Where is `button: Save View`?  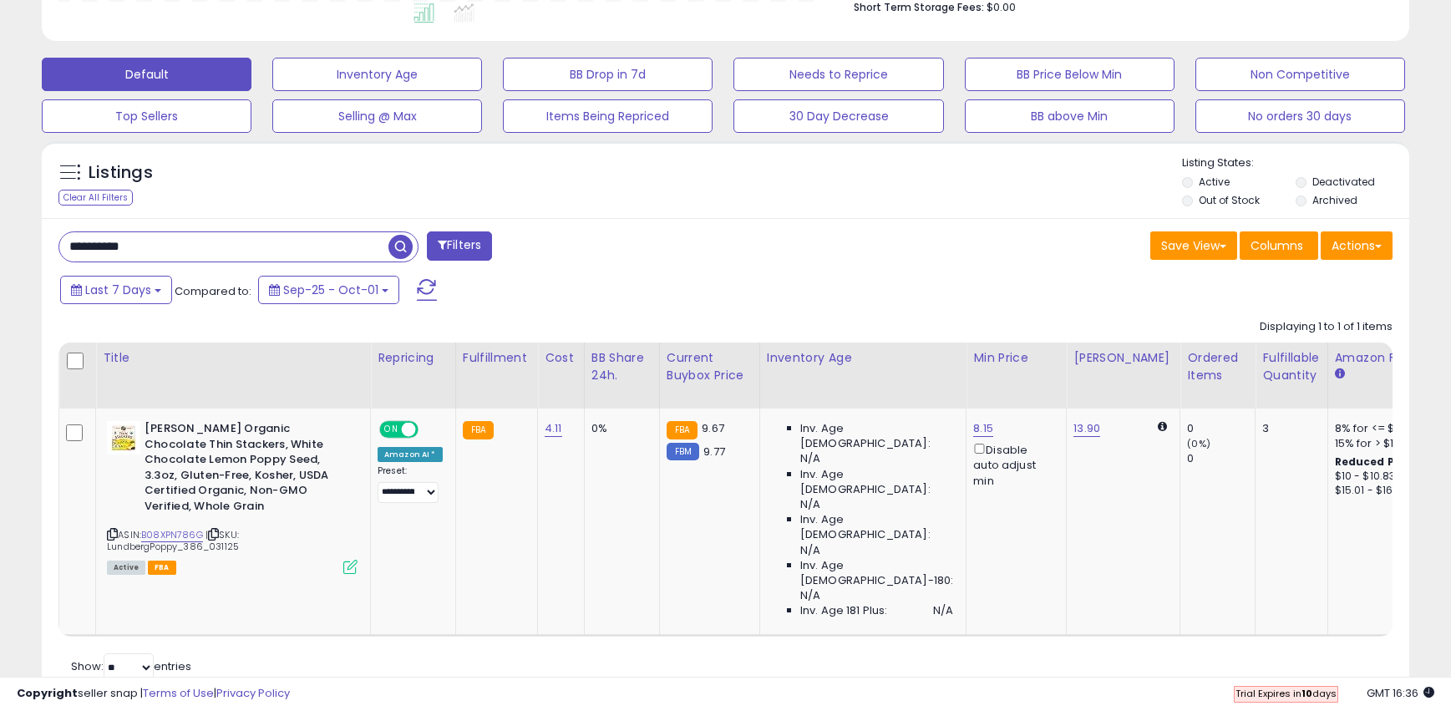 button: Save View is located at coordinates (1193, 246).